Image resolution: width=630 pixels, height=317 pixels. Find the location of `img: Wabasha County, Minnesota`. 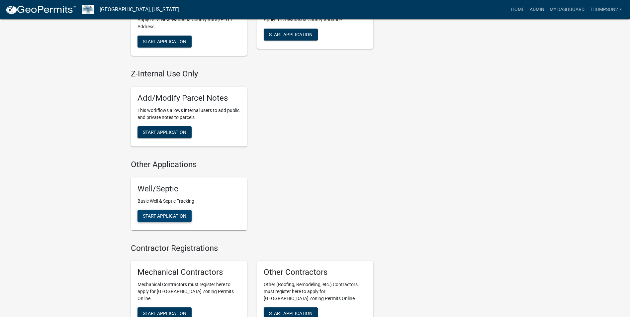

img: Wabasha County, Minnesota is located at coordinates (88, 9).